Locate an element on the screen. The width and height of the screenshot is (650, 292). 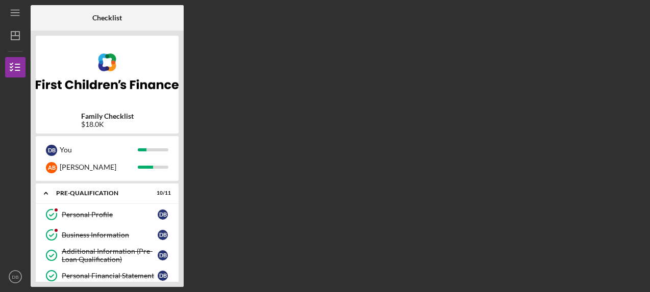
a: Business InformationDB is located at coordinates (107, 235).